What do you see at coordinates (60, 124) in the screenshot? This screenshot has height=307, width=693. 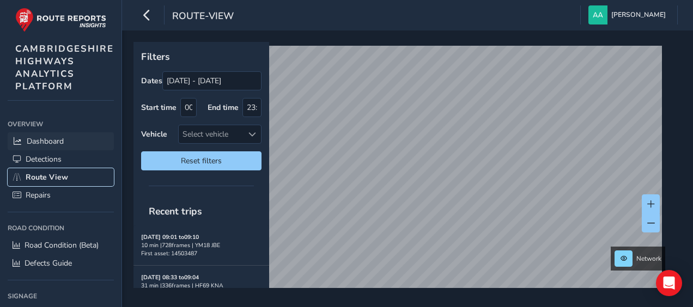 I see `div: Overview` at bounding box center [60, 124].